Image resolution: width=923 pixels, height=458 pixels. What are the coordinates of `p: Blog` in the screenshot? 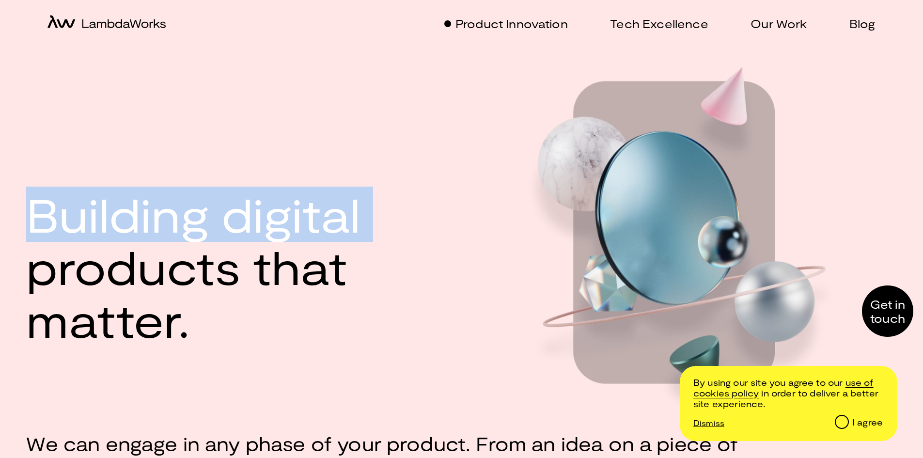 It's located at (862, 23).